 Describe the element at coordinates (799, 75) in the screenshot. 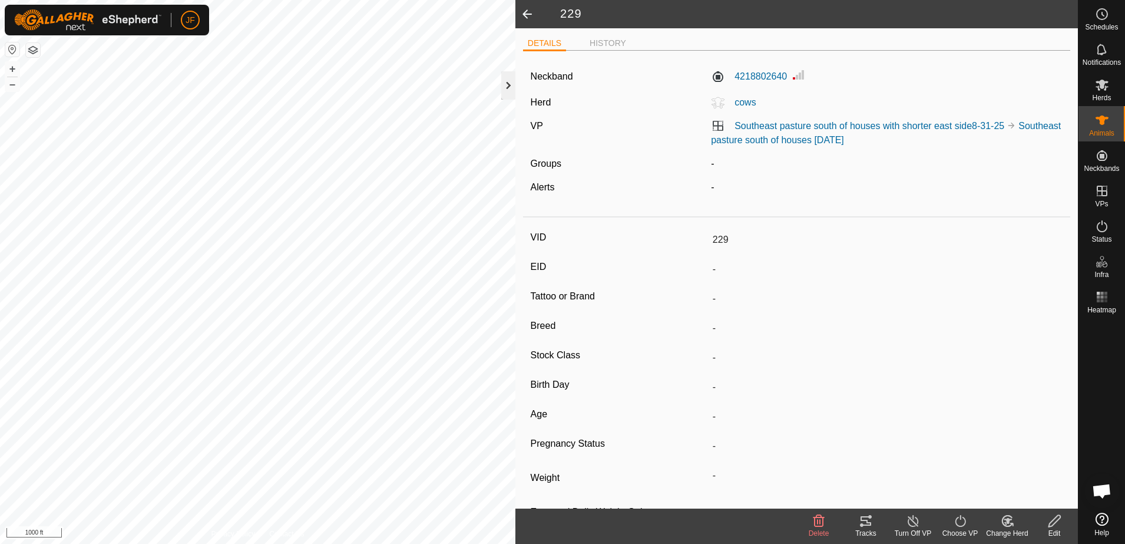

I see `img: Signal strength` at that location.